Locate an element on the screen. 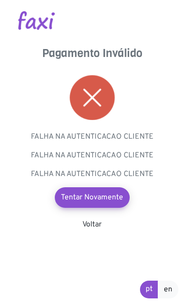 The height and width of the screenshot is (304, 184). h4: Pagamento Inválido is located at coordinates (92, 53).